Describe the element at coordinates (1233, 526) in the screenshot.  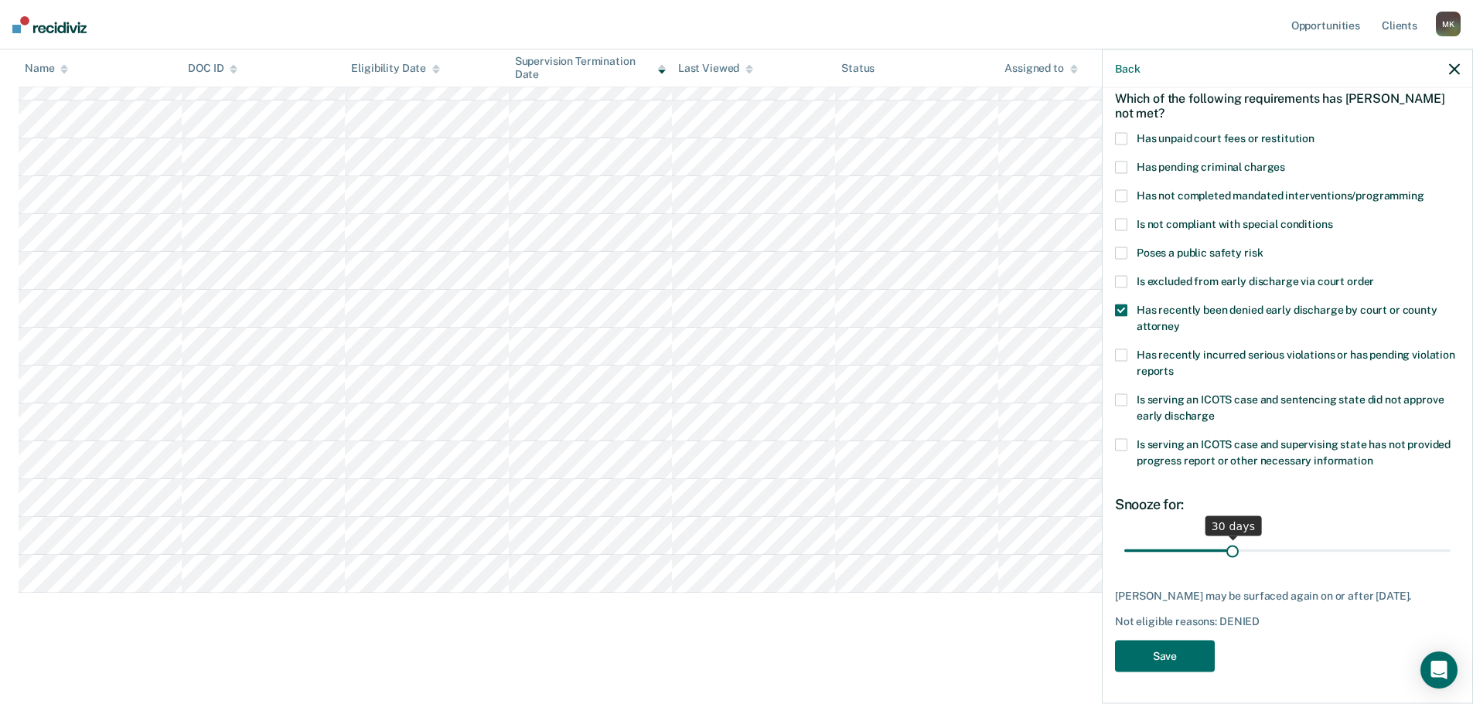
I see `div: 30 days` at that location.